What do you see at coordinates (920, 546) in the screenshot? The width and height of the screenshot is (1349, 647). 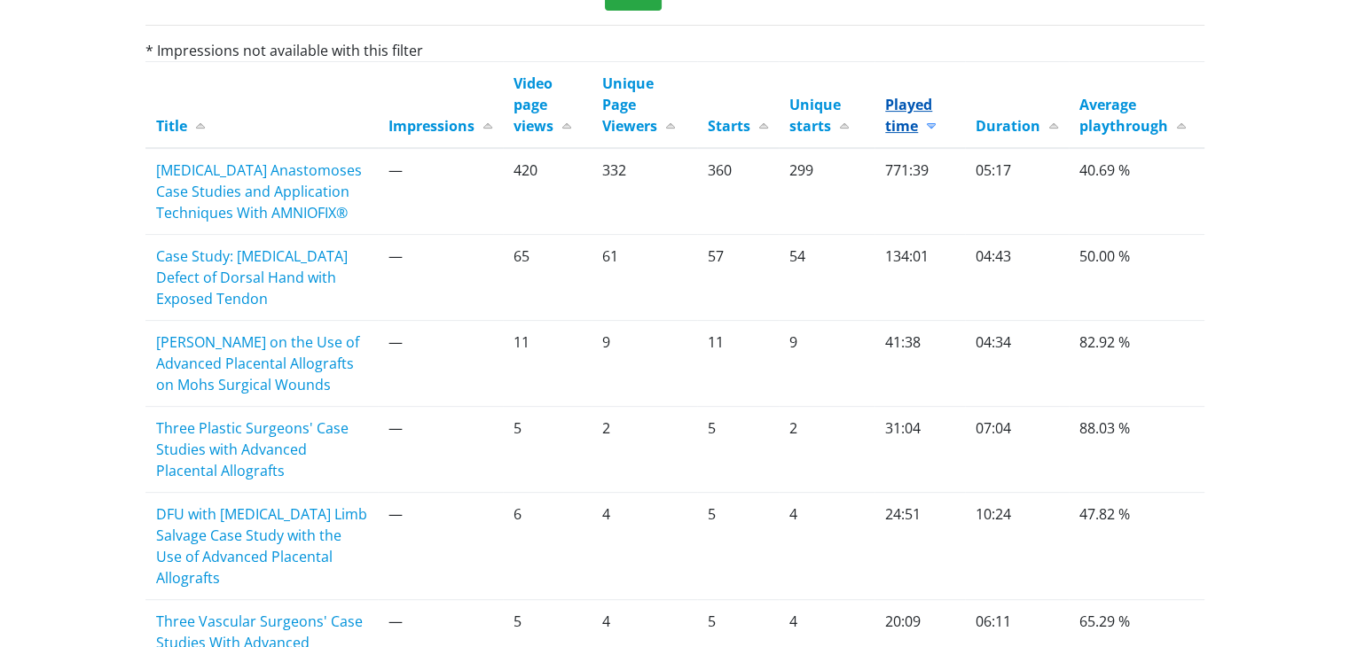 I see `td: 24:51` at bounding box center [920, 546].